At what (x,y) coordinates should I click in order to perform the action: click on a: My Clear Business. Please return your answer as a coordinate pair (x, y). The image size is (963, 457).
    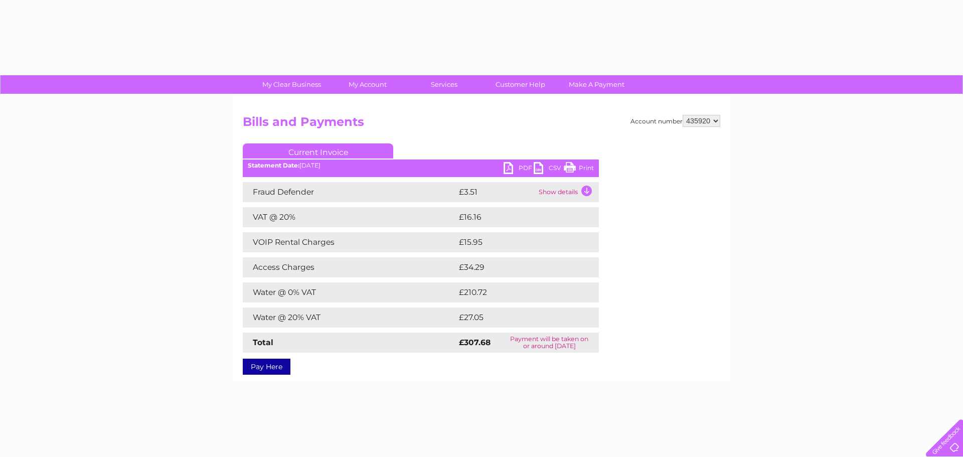
    Looking at the image, I should click on (292, 84).